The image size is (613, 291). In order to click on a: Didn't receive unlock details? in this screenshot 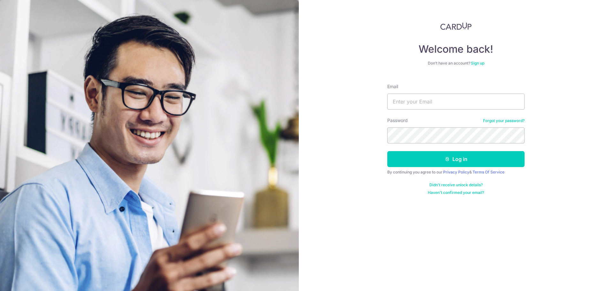, I will do `click(456, 185)`.